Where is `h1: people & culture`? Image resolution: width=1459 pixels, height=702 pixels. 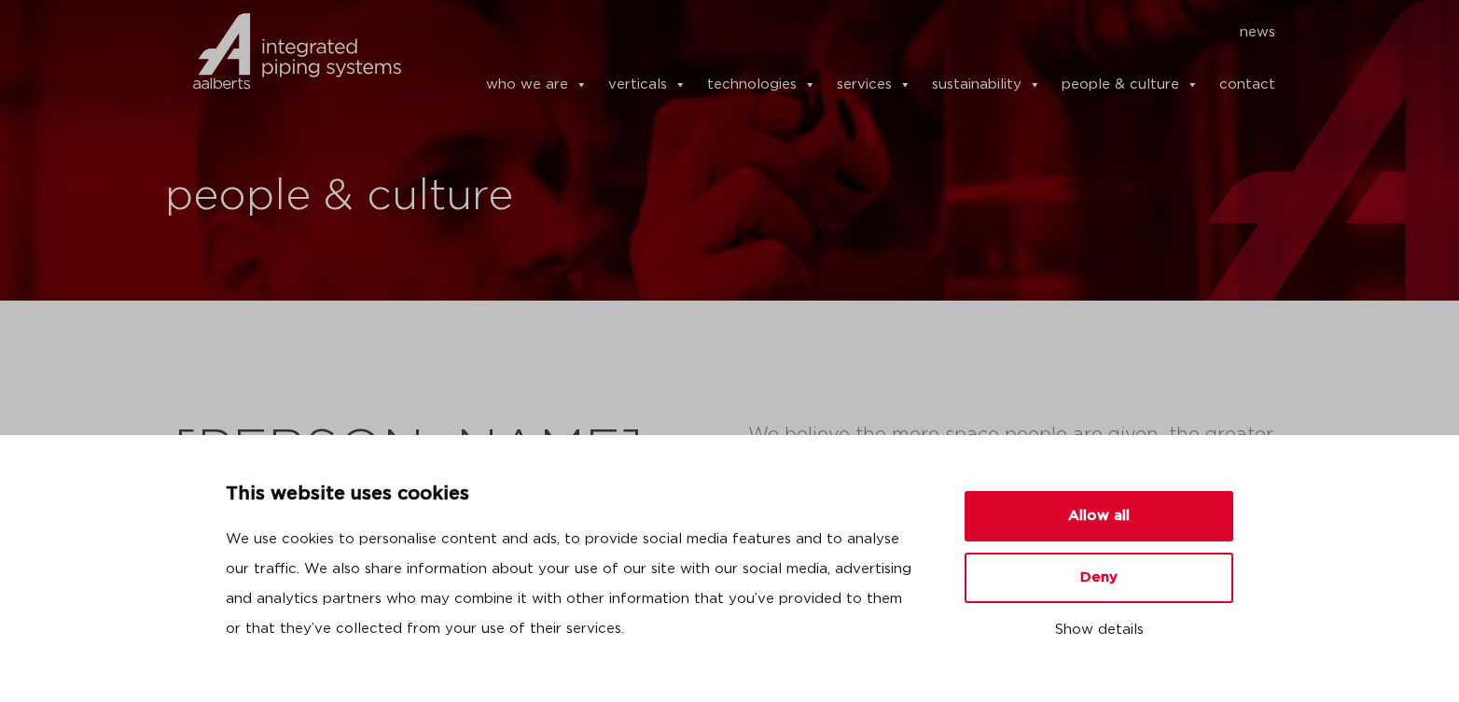
h1: people & culture is located at coordinates (442, 197).